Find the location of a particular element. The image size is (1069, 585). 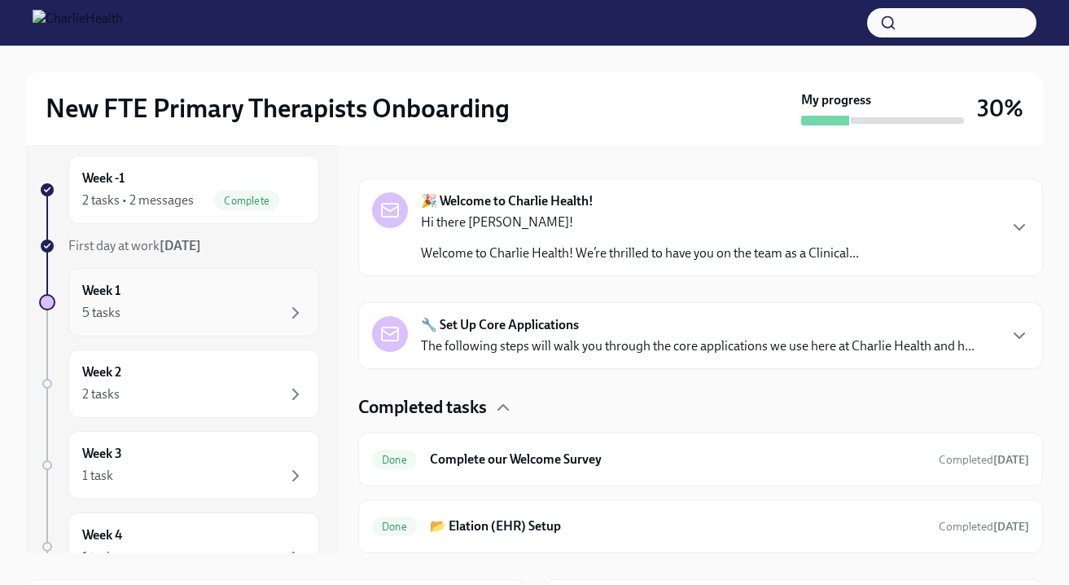

h6: Week 4 is located at coordinates (102, 535).